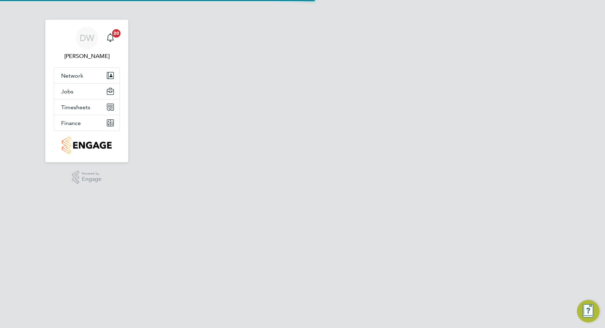  I want to click on span: Finance, so click(71, 123).